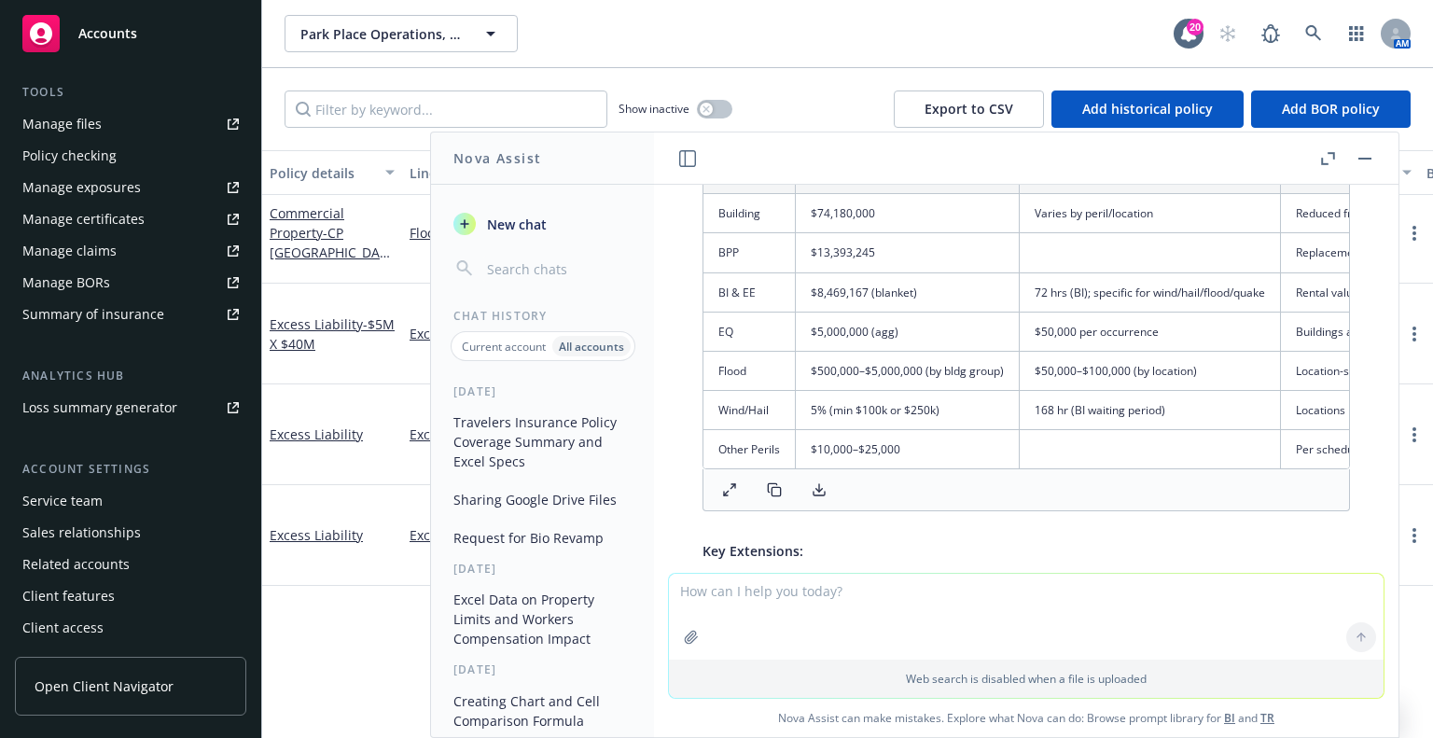 The height and width of the screenshot is (738, 1433). Describe the element at coordinates (542, 619) in the screenshot. I see `button: Excel Data on Property Limits and Workers Compensation Impact` at that location.